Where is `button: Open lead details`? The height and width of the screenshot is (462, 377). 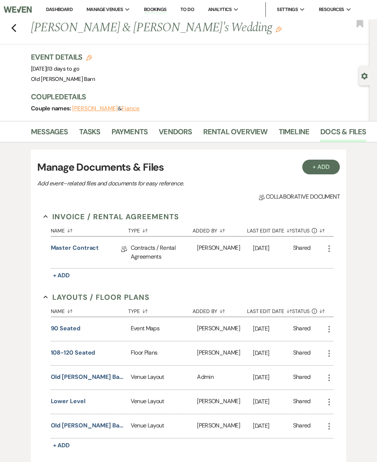 button: Open lead details is located at coordinates (364, 75).